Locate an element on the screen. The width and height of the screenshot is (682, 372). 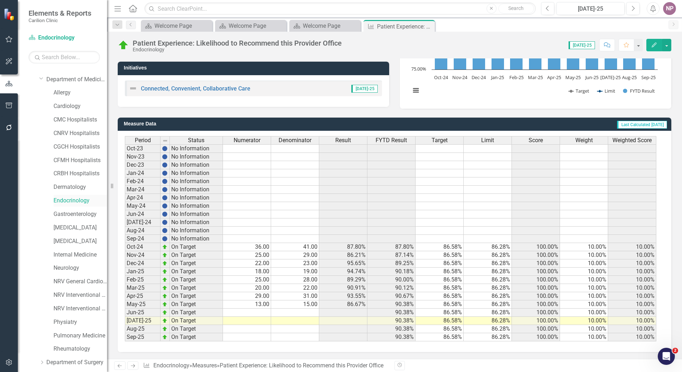
span: Numerator is located at coordinates (247, 140).